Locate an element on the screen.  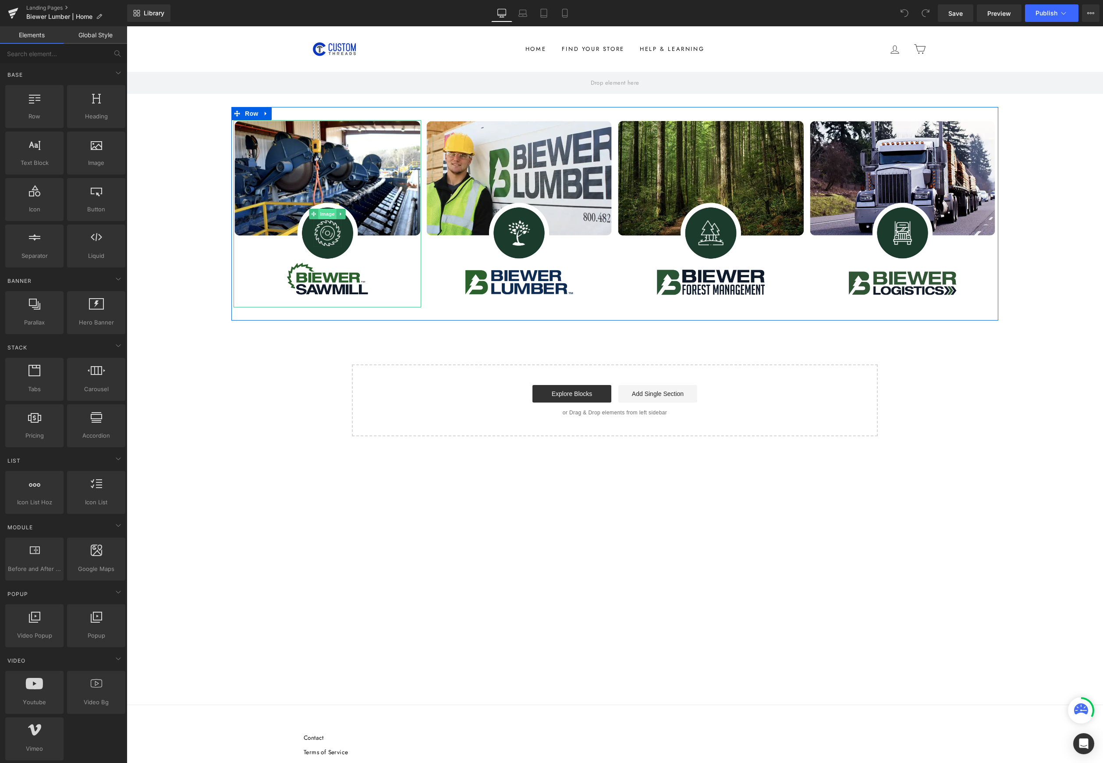
a: Home is located at coordinates (409, 23).